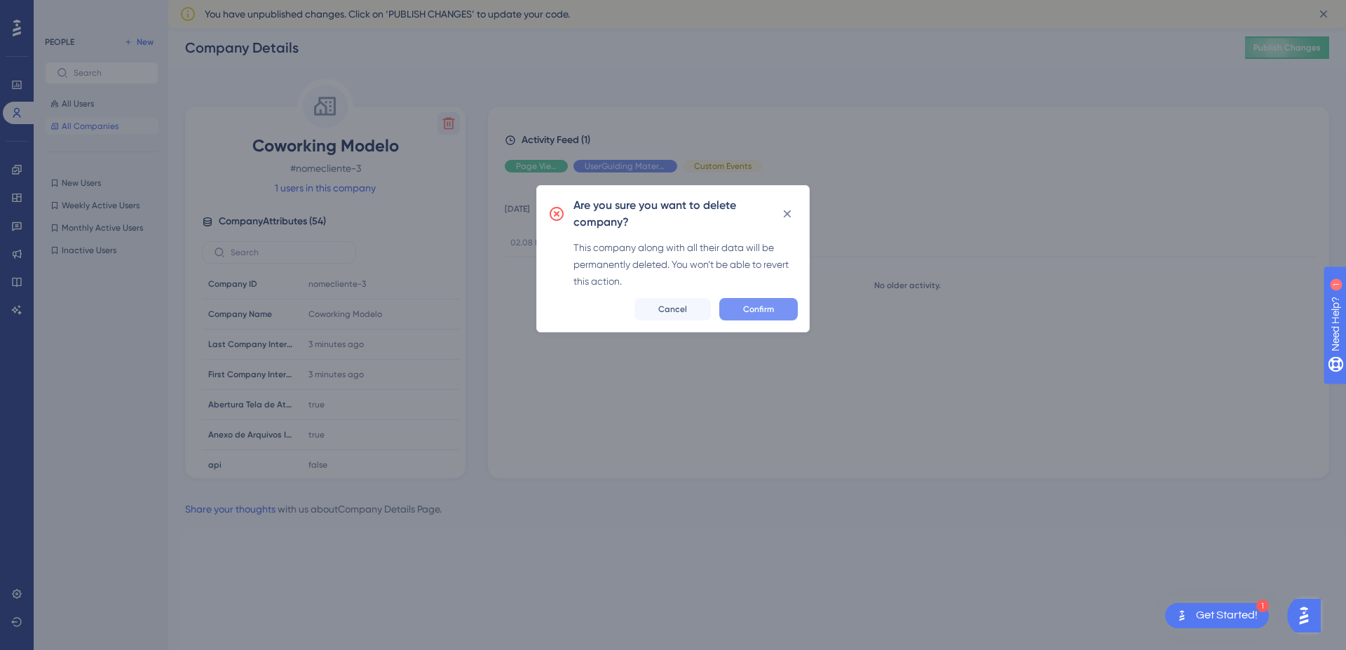 The image size is (1346, 650). What do you see at coordinates (759, 309) in the screenshot?
I see `span: Confirm` at bounding box center [759, 309].